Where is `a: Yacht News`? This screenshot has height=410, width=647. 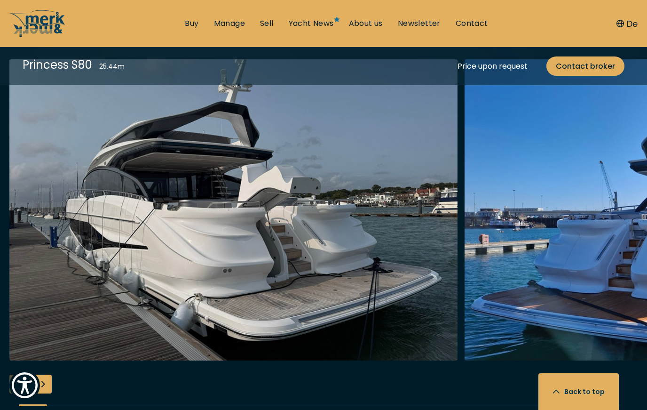 a: Yacht News is located at coordinates (312, 24).